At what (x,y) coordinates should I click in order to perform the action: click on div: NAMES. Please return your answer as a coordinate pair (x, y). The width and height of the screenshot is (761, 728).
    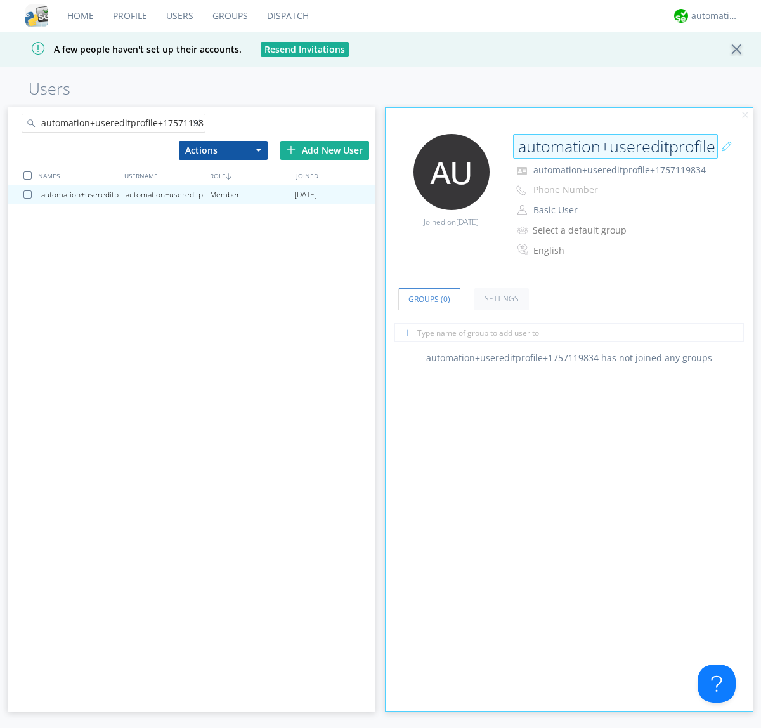
    Looking at the image, I should click on (77, 175).